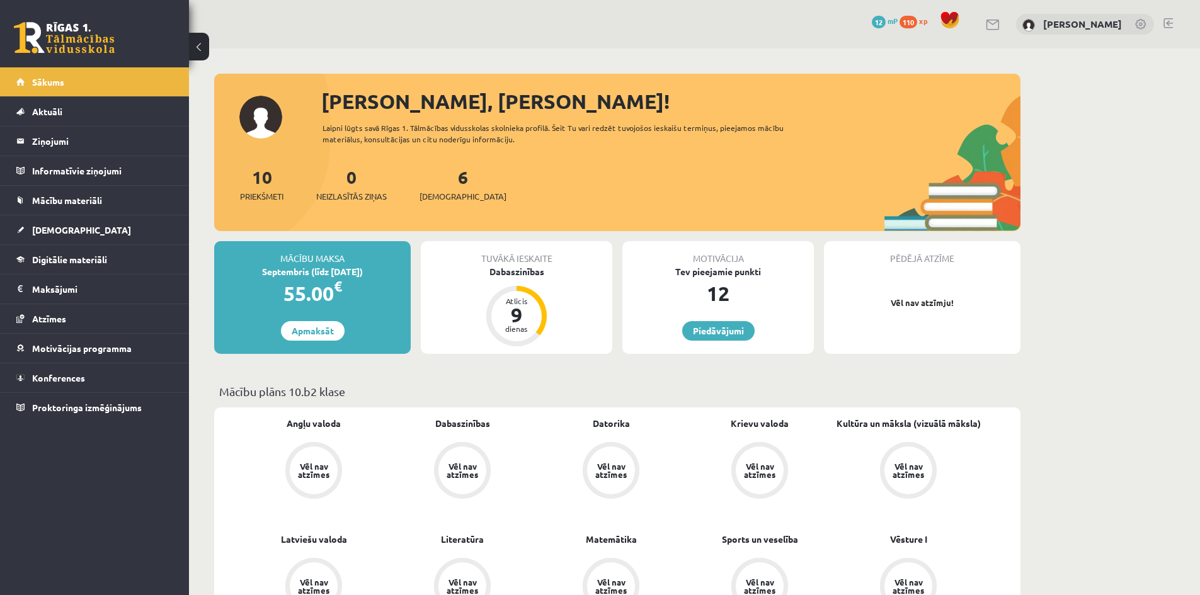  What do you see at coordinates (922, 253) in the screenshot?
I see `div: Pēdējā atzīme` at bounding box center [922, 253].